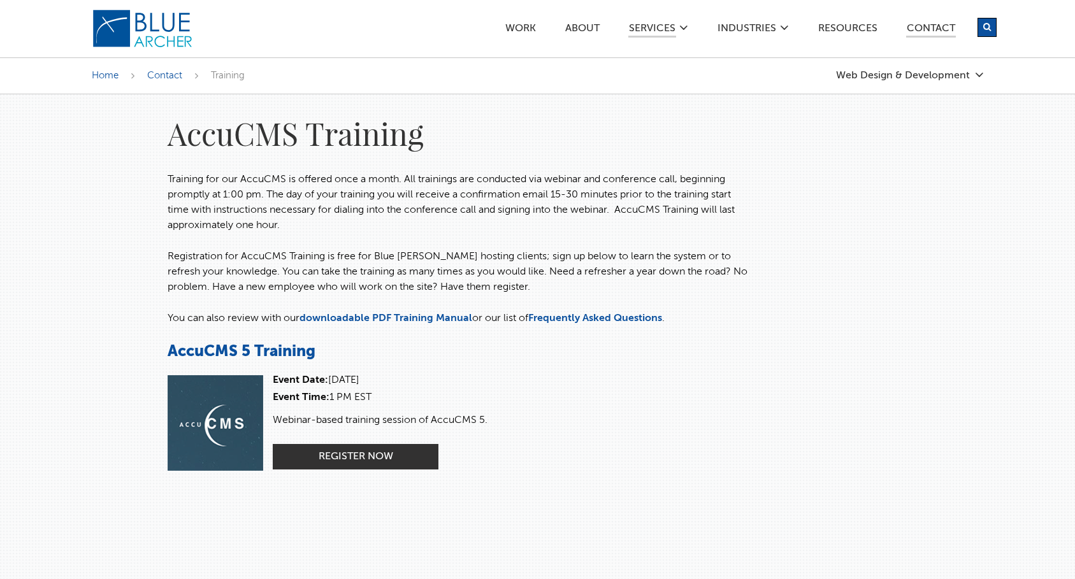 The width and height of the screenshot is (1075, 579). What do you see at coordinates (105, 75) in the screenshot?
I see `span: Home` at bounding box center [105, 75].